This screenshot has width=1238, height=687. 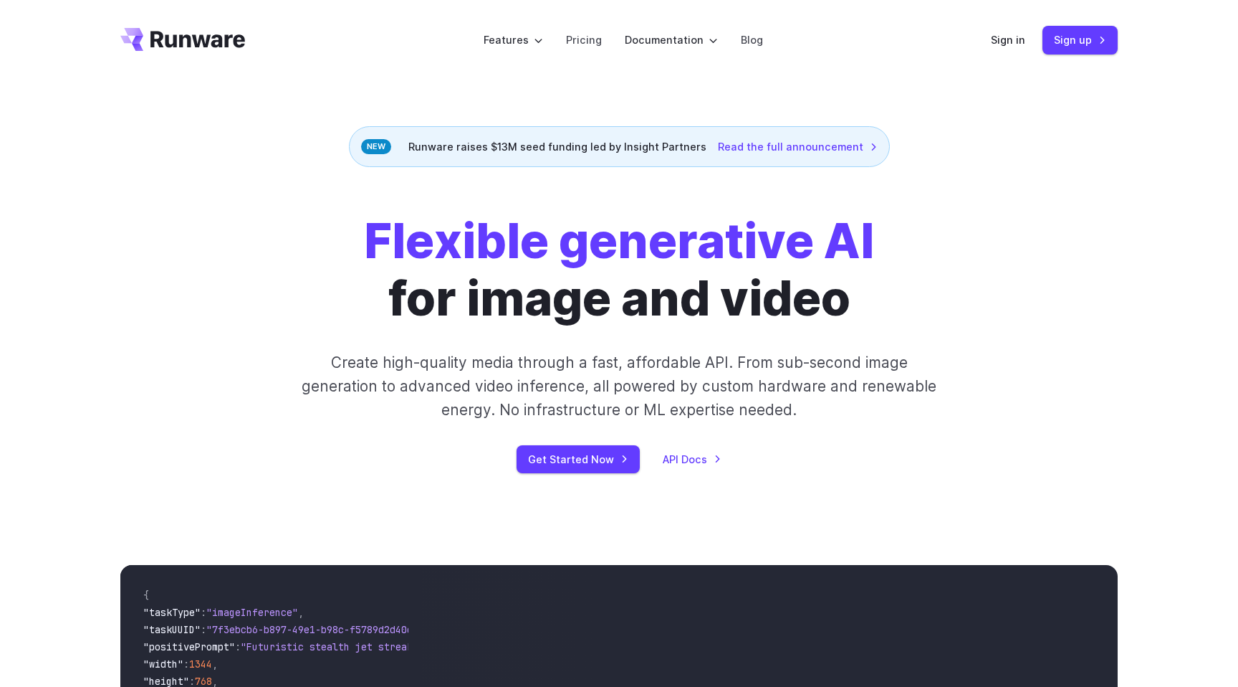 I want to click on span: "positivePrompt", so click(x=189, y=646).